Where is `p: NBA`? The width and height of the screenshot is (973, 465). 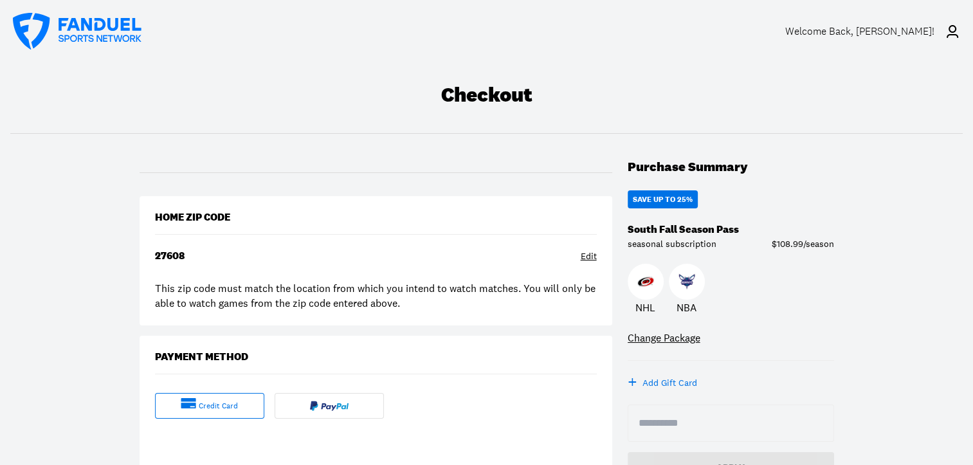 p: NBA is located at coordinates (686, 307).